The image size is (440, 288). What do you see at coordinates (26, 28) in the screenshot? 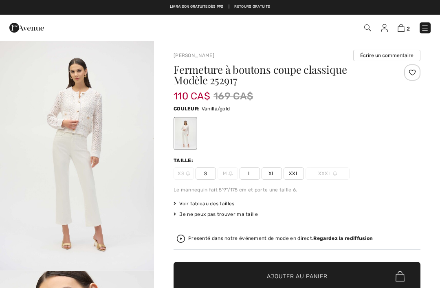
I see `img: 1ère Avenue` at bounding box center [26, 28].